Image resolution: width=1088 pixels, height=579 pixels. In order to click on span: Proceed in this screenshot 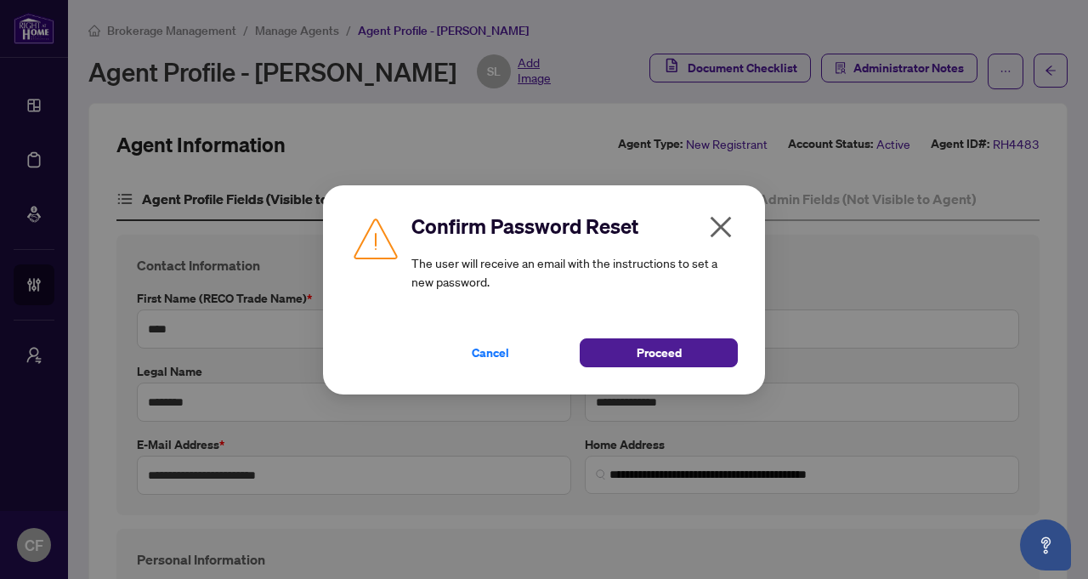, I will do `click(659, 353)`.